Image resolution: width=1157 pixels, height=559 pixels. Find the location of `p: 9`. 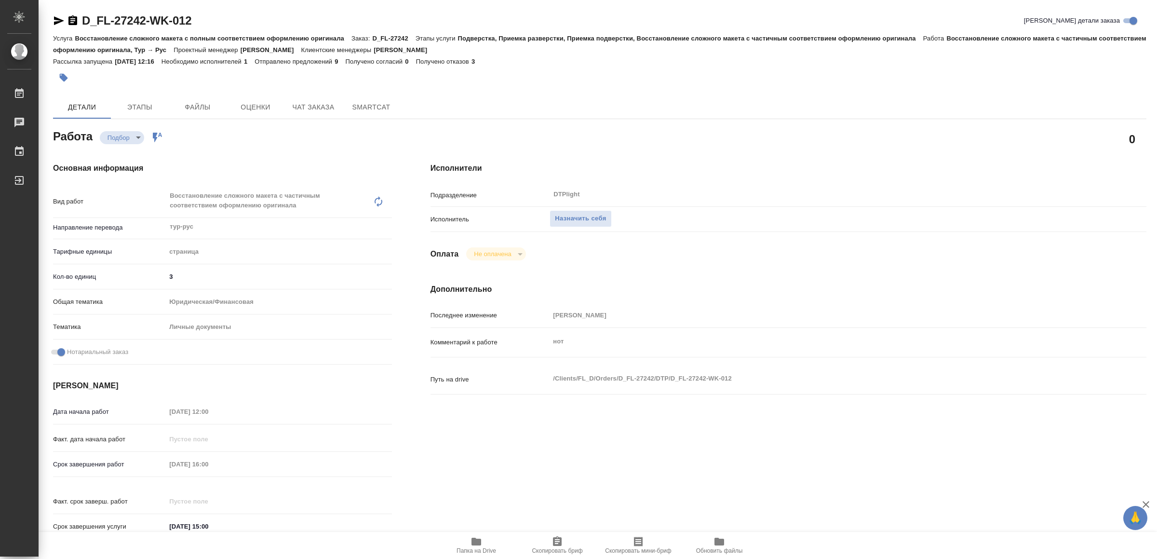

p: 9 is located at coordinates (340, 61).